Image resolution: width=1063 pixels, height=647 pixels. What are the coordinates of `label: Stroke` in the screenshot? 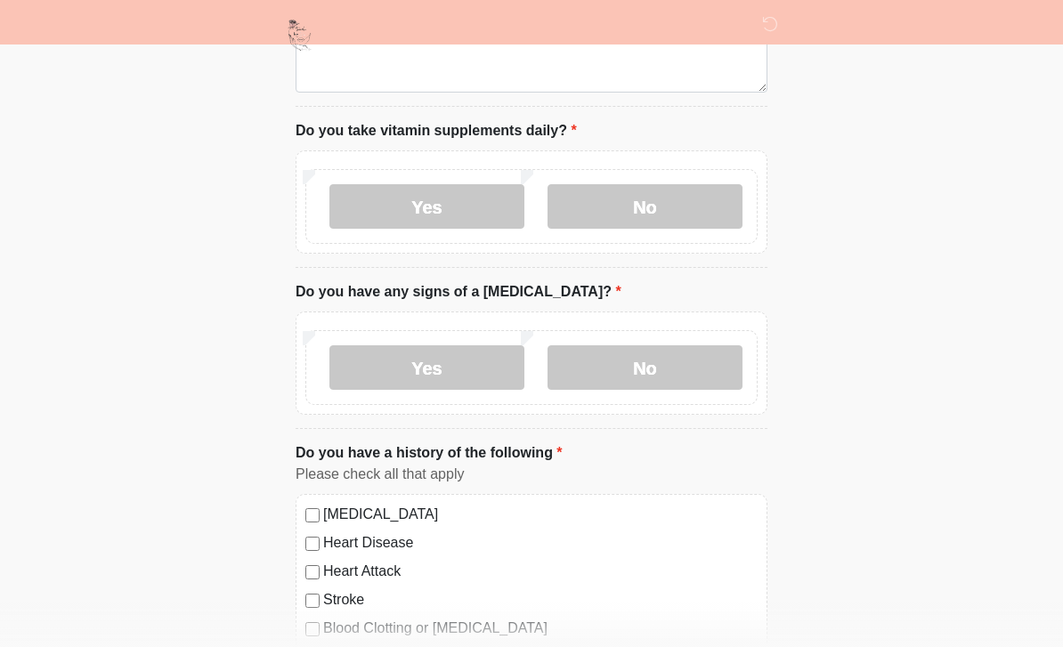 It's located at (541, 600).